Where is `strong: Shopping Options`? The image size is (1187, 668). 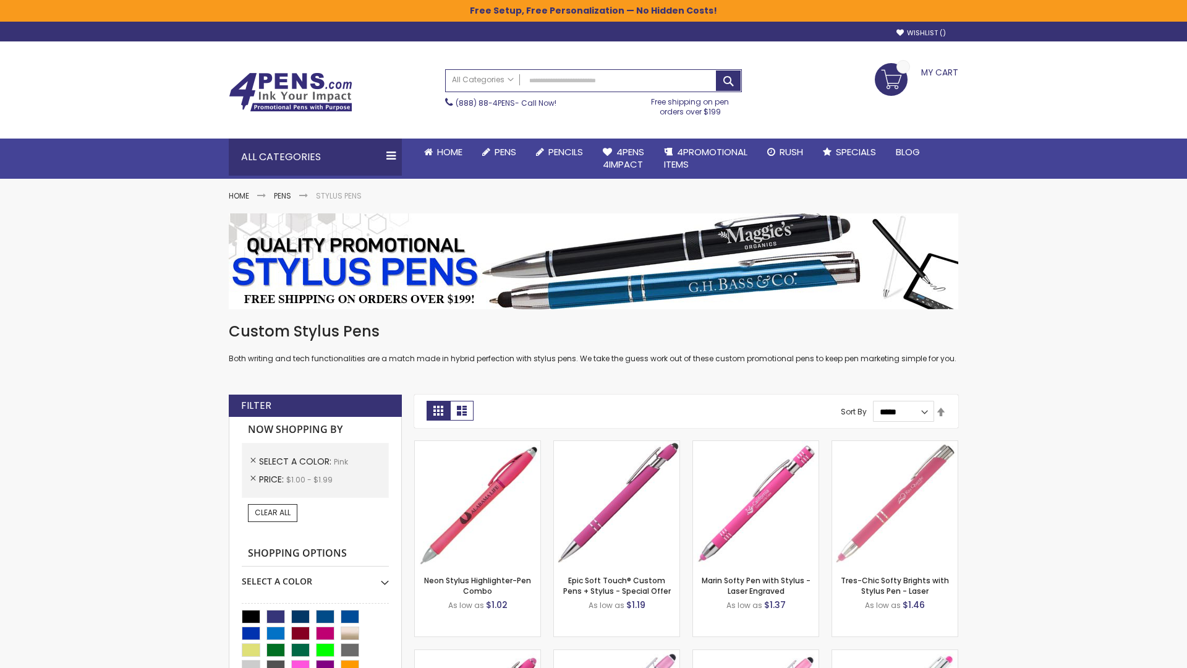 strong: Shopping Options is located at coordinates (315, 553).